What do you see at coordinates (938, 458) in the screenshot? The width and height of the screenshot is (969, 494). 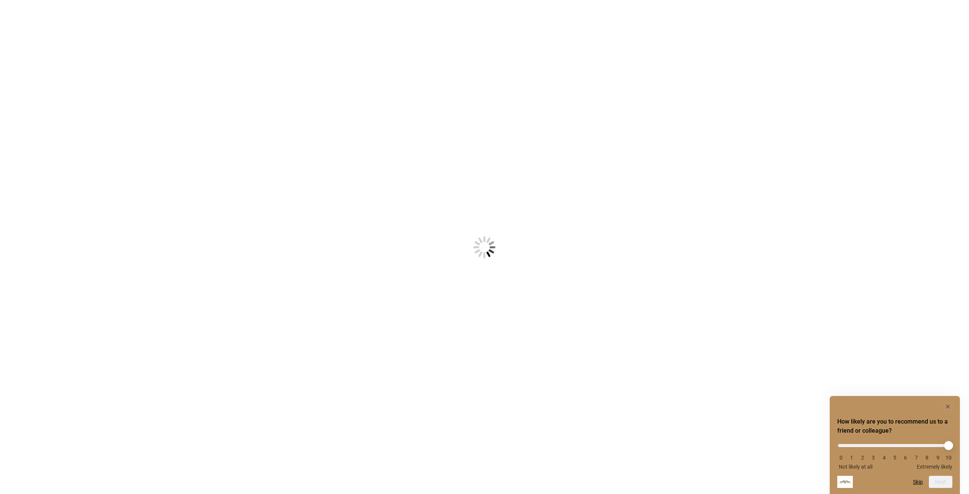 I see `li: 9` at bounding box center [938, 458].